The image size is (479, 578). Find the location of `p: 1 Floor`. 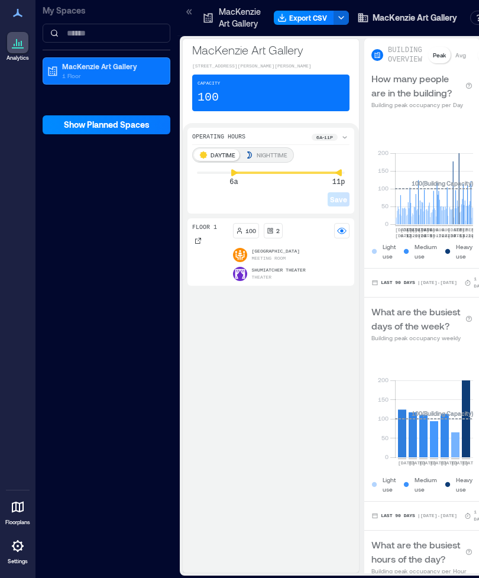

p: 1 Floor is located at coordinates (112, 76).